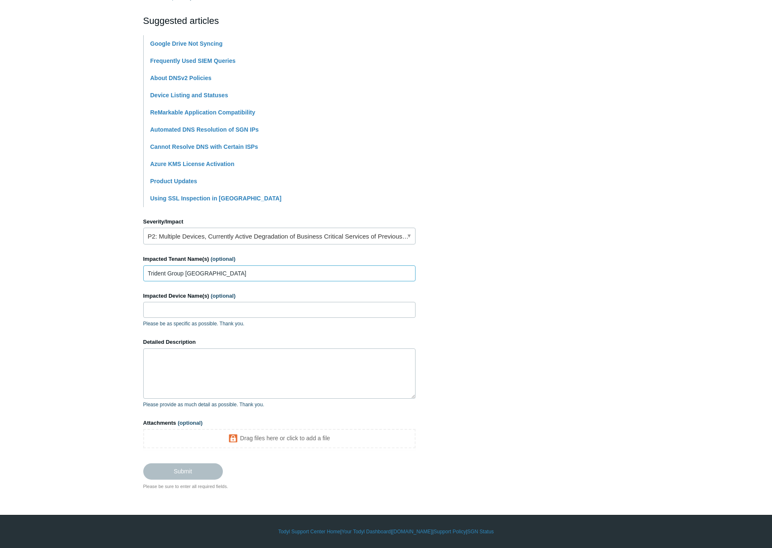 Image resolution: width=772 pixels, height=548 pixels. I want to click on a: Device Listing and Statuses, so click(189, 95).